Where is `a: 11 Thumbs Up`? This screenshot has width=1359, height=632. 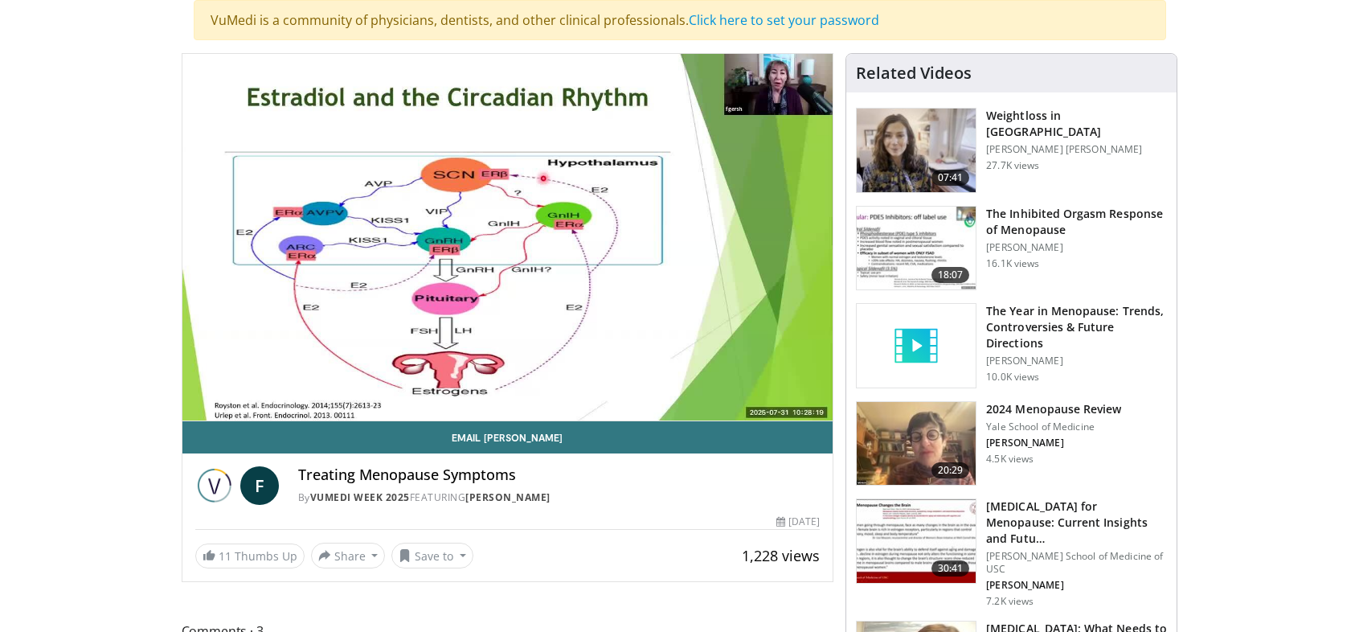
a: 11 Thumbs Up is located at coordinates (250, 556).